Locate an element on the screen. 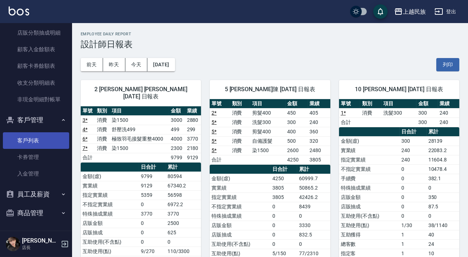 The width and height of the screenshot is (468, 257). button: 上越民族 is located at coordinates (410, 12).